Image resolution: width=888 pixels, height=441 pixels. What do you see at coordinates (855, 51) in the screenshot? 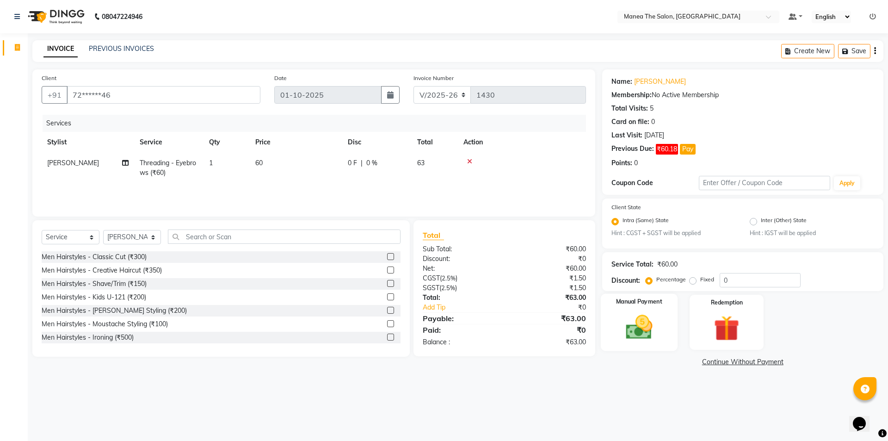
I see `button: Save` at bounding box center [855, 51].